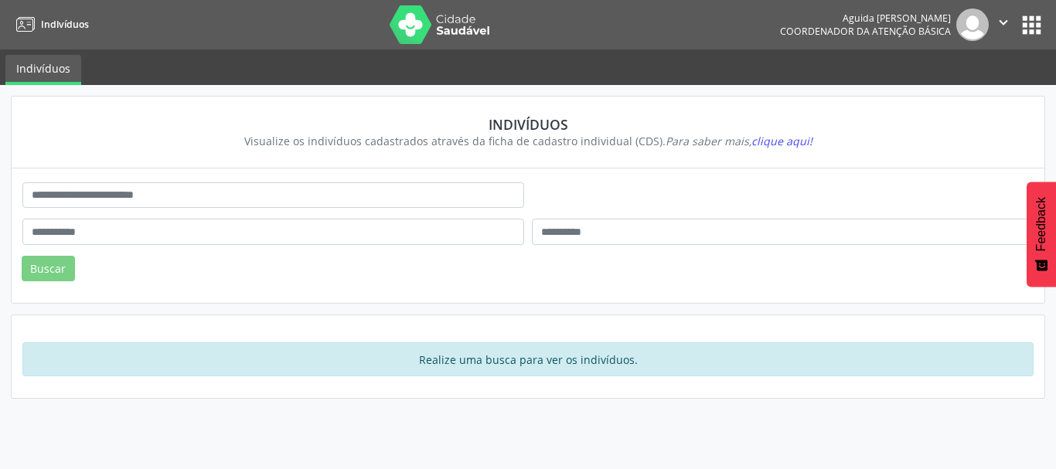  What do you see at coordinates (1032, 25) in the screenshot?
I see `button: apps` at bounding box center [1032, 25].